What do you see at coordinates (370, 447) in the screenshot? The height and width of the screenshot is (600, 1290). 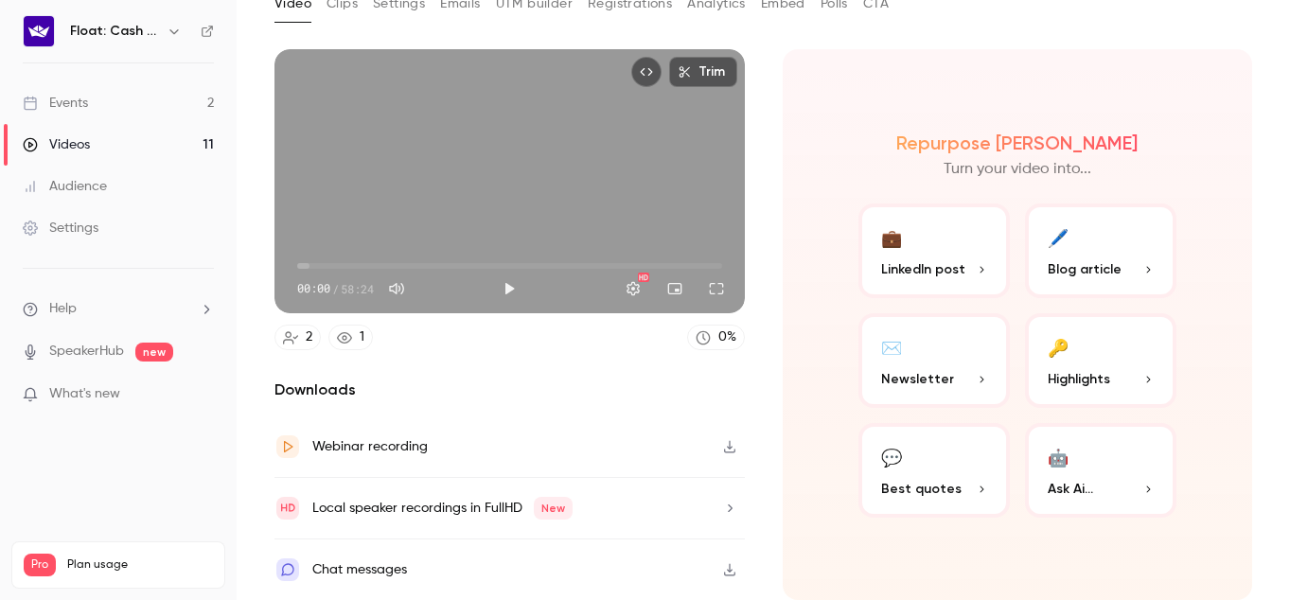 I see `div: Webinar recording` at bounding box center [370, 447].